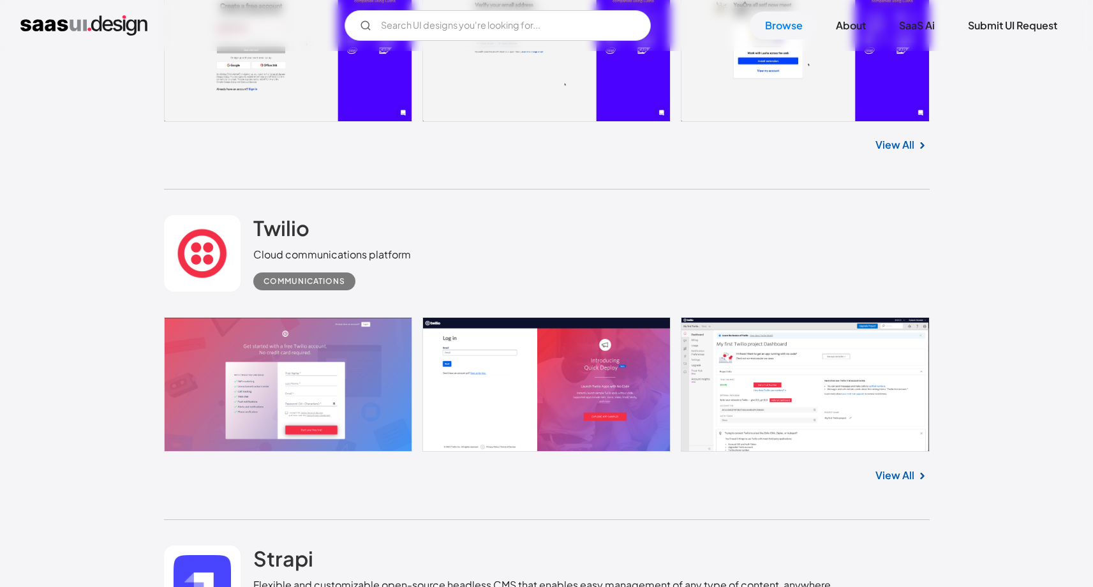  I want to click on form: Email Form, so click(497, 26).